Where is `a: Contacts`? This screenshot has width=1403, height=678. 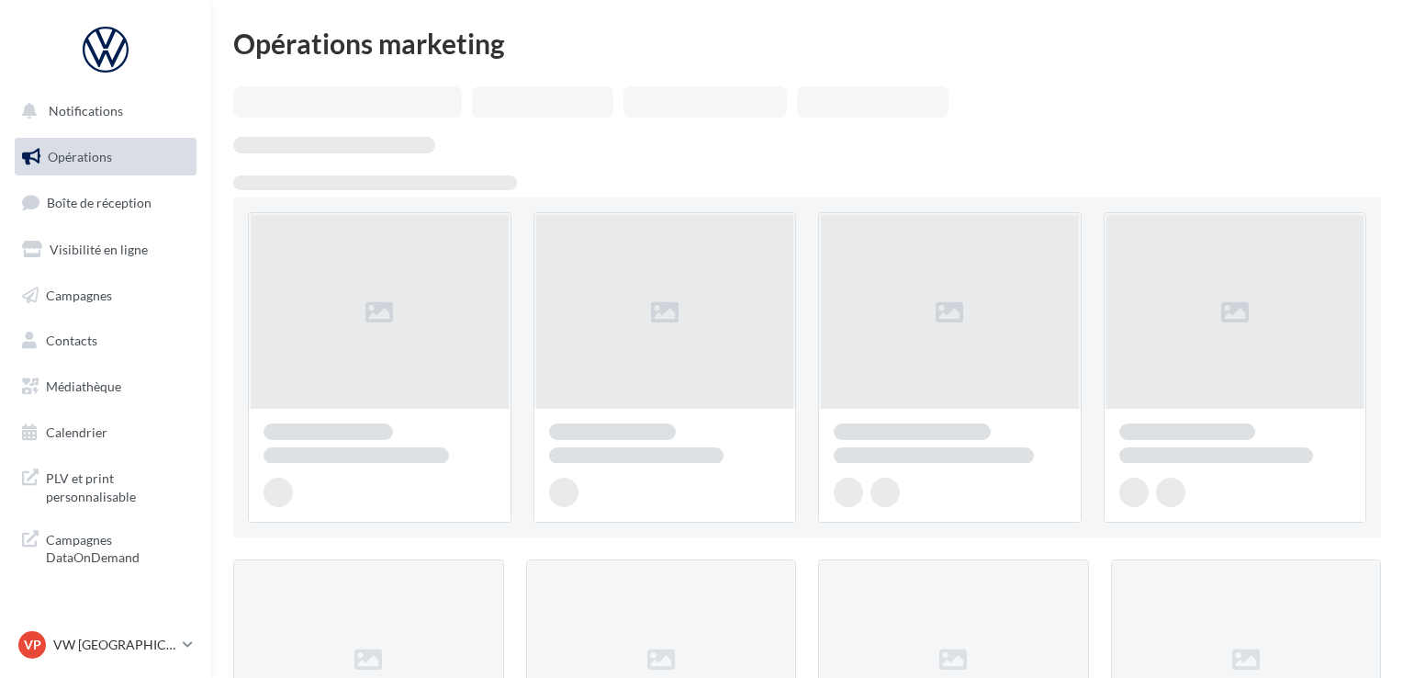
a: Contacts is located at coordinates (106, 341).